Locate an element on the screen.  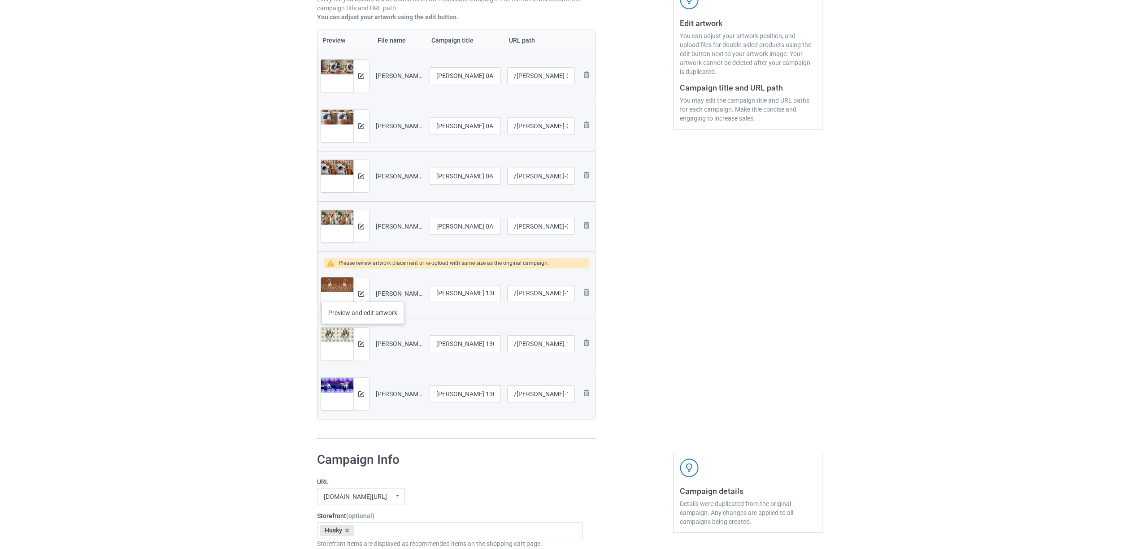
h1: Campaign Info is located at coordinates (450, 460).